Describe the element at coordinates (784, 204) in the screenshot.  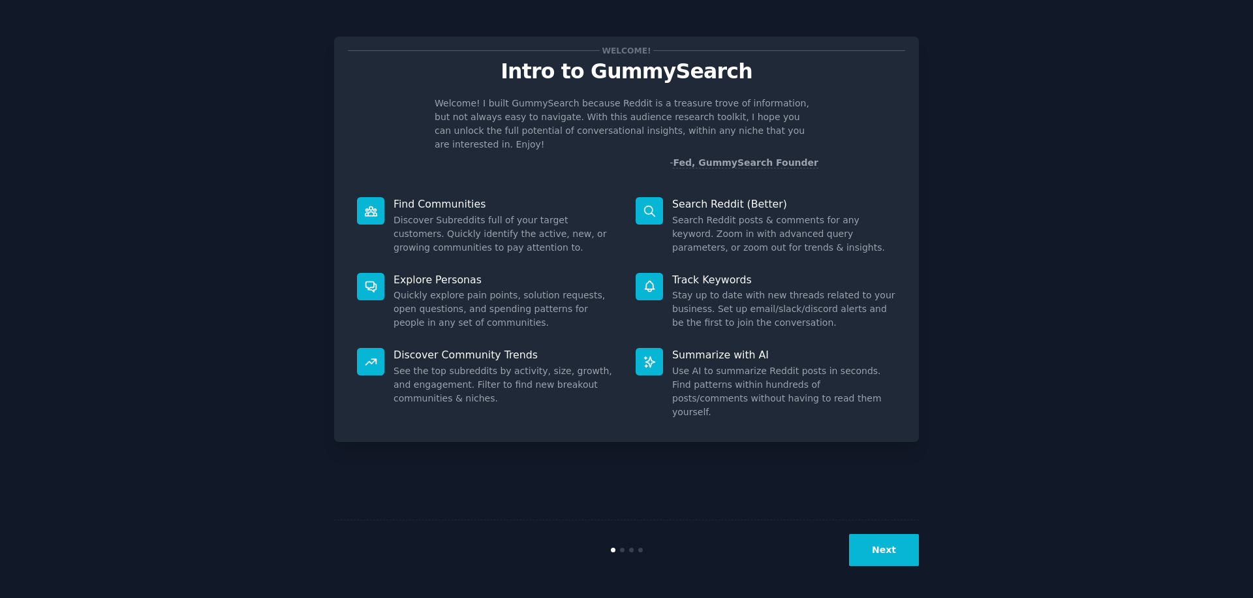
I see `p: Search Reddit (Better)` at that location.